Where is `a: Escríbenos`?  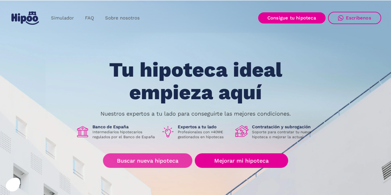 a: Escríbenos is located at coordinates (355, 18).